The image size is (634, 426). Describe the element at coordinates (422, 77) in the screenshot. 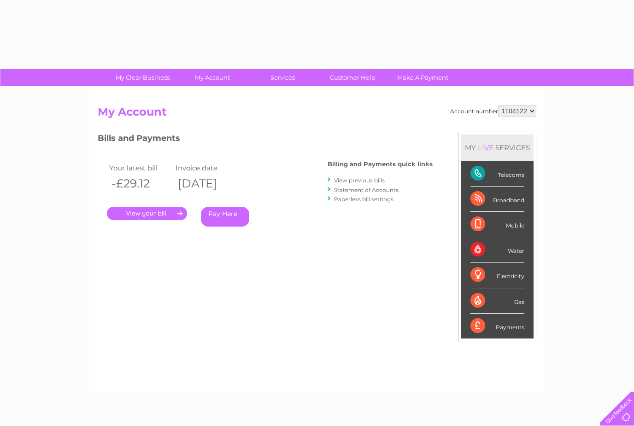

I see `a: Make A Payment` at that location.